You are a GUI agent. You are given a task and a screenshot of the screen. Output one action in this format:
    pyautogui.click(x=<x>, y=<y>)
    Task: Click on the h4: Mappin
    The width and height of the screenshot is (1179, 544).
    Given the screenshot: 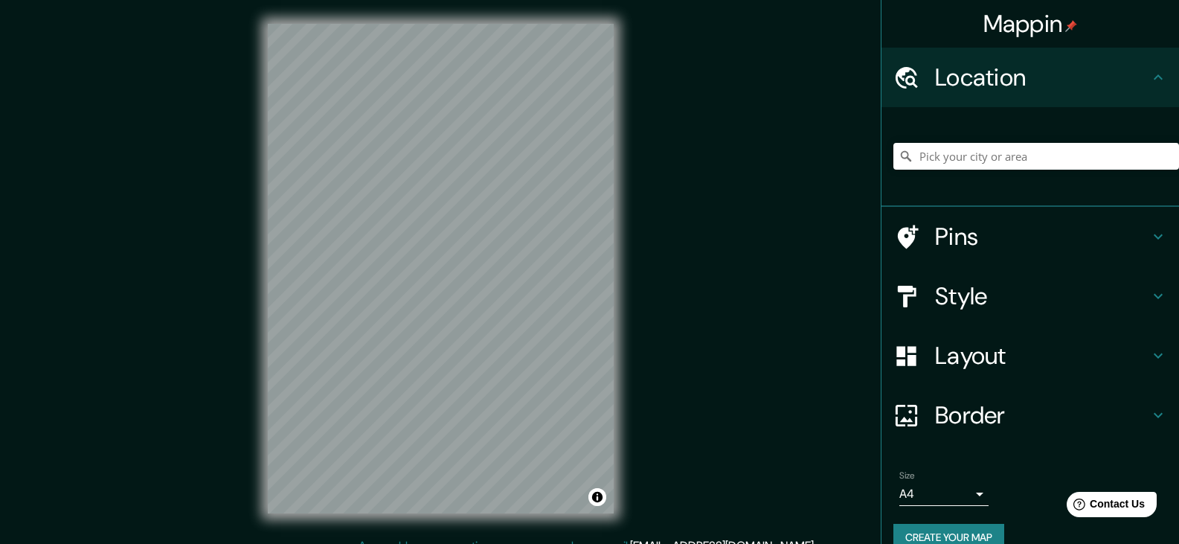 What is the action you would take?
    pyautogui.click(x=1031, y=24)
    